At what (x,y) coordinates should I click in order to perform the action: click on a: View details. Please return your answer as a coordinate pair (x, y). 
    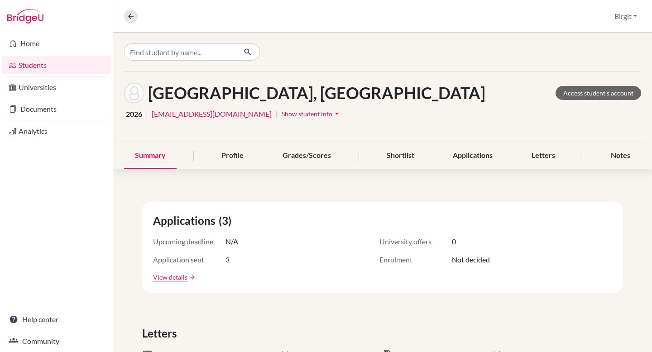
    Looking at the image, I should click on (170, 277).